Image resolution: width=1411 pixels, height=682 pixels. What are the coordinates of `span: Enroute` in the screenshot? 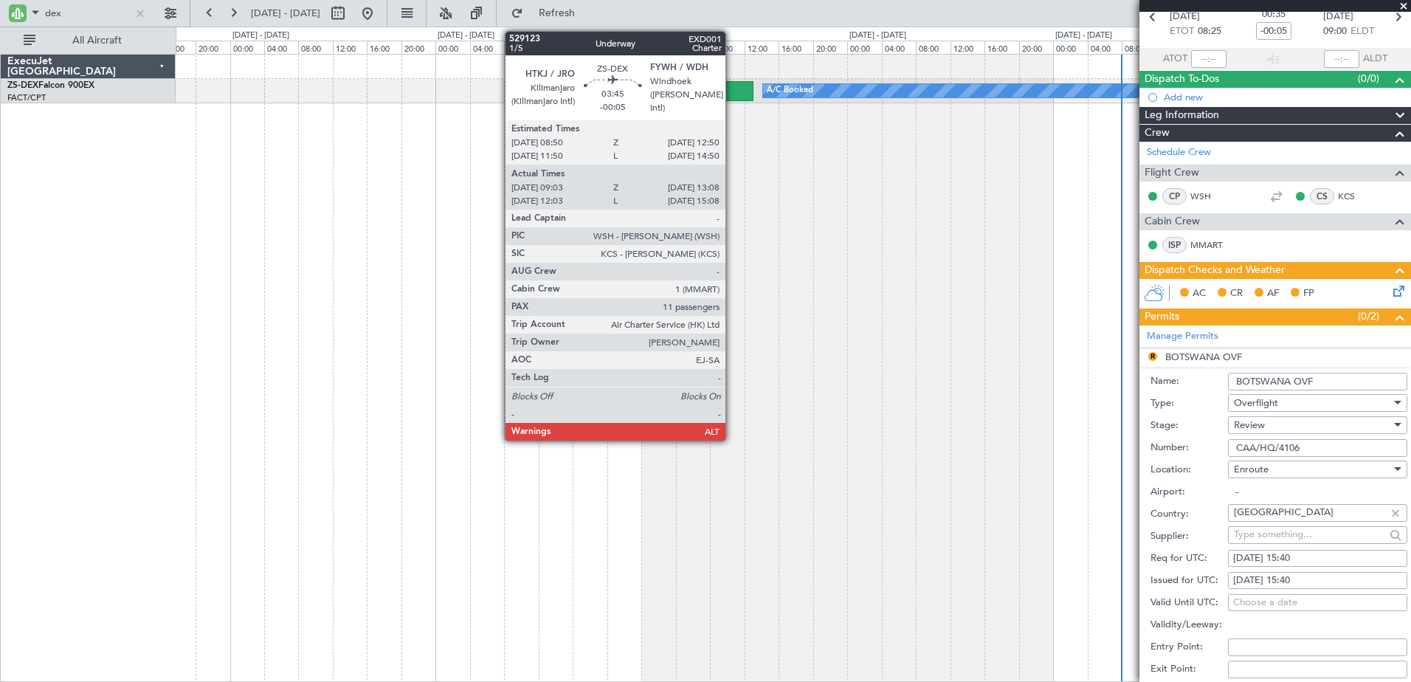 It's located at (1251, 469).